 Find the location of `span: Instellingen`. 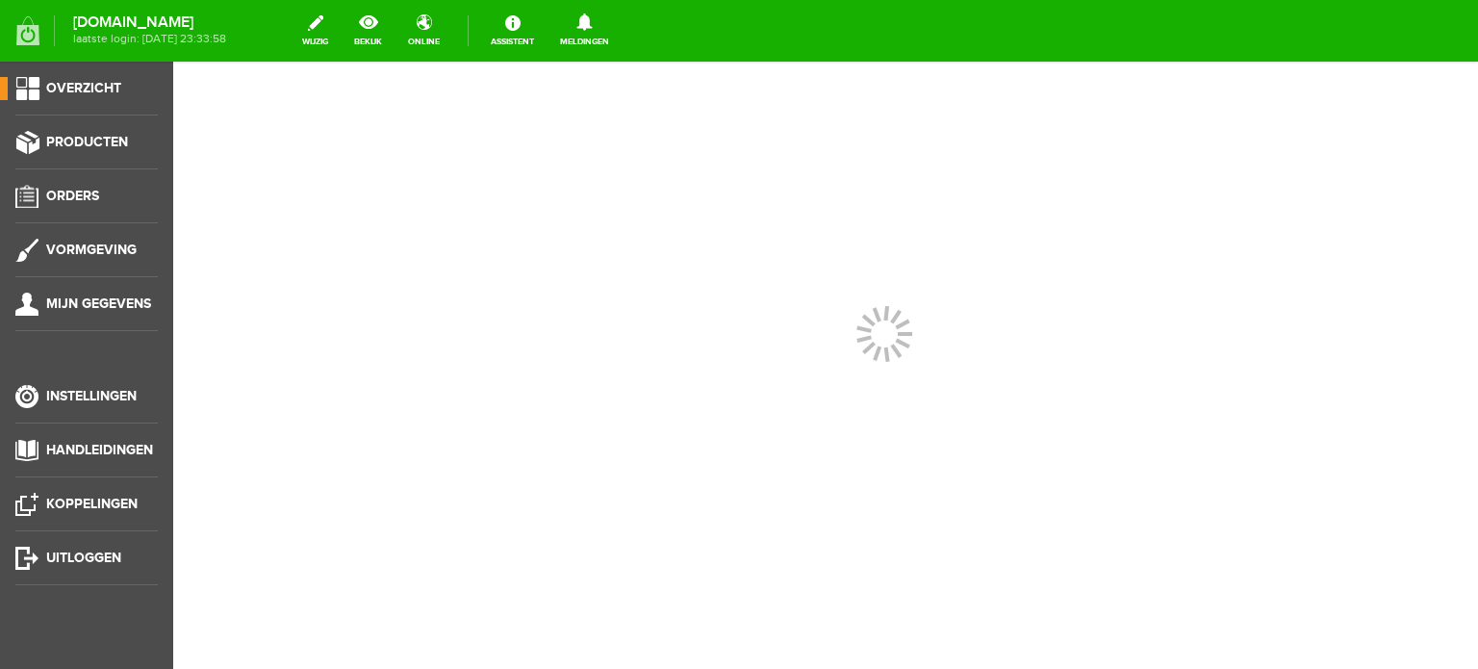

span: Instellingen is located at coordinates (91, 395).